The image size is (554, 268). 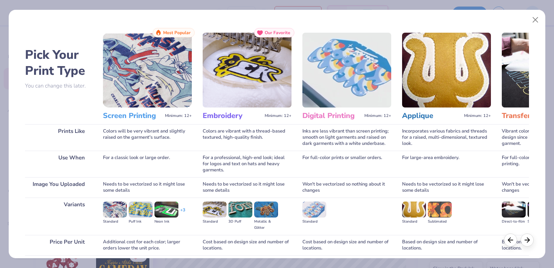 I want to click on h3: Embroidery, so click(x=232, y=116).